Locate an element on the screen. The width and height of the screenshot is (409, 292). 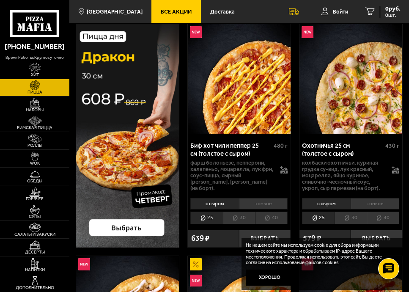
div: Биф хот чили пеппер 25 см (толстое с сыром) is located at coordinates (231, 149).